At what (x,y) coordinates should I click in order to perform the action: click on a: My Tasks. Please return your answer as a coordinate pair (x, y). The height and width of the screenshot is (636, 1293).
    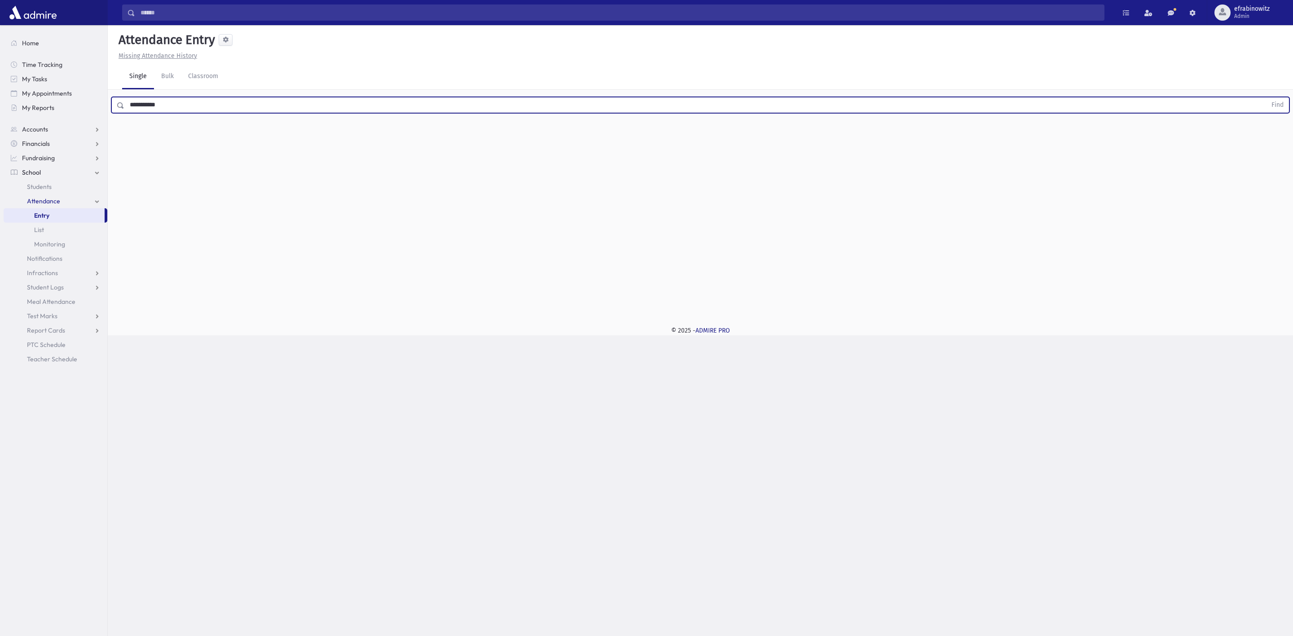
    Looking at the image, I should click on (55, 79).